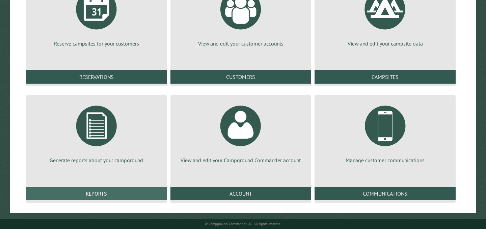  What do you see at coordinates (385, 44) in the screenshot?
I see `p: View and edit your campsite data` at bounding box center [385, 44].